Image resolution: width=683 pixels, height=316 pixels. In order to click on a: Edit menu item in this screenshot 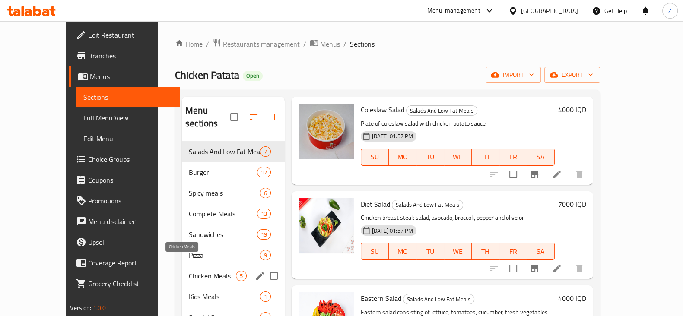, I will do `click(557, 175)`.